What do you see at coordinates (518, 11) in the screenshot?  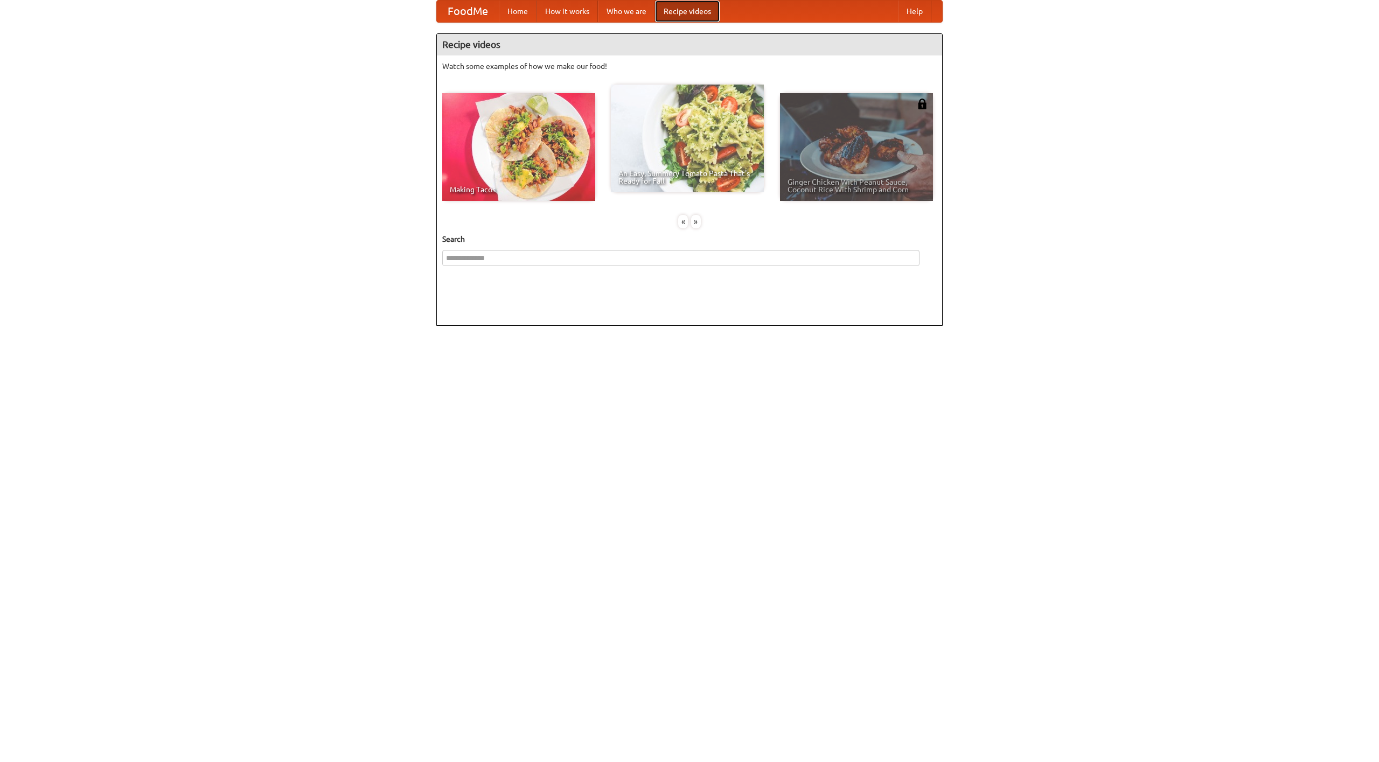 I see `a: Home` at bounding box center [518, 11].